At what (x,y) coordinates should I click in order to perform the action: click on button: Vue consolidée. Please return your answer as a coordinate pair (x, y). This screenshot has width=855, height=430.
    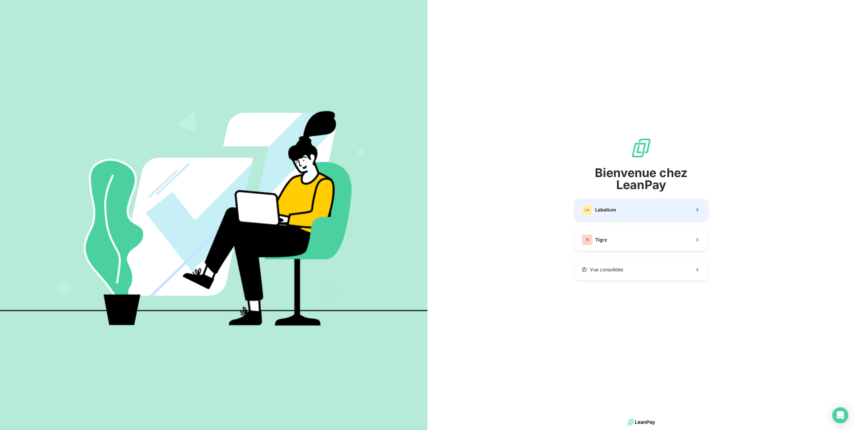
    Looking at the image, I should click on (641, 269).